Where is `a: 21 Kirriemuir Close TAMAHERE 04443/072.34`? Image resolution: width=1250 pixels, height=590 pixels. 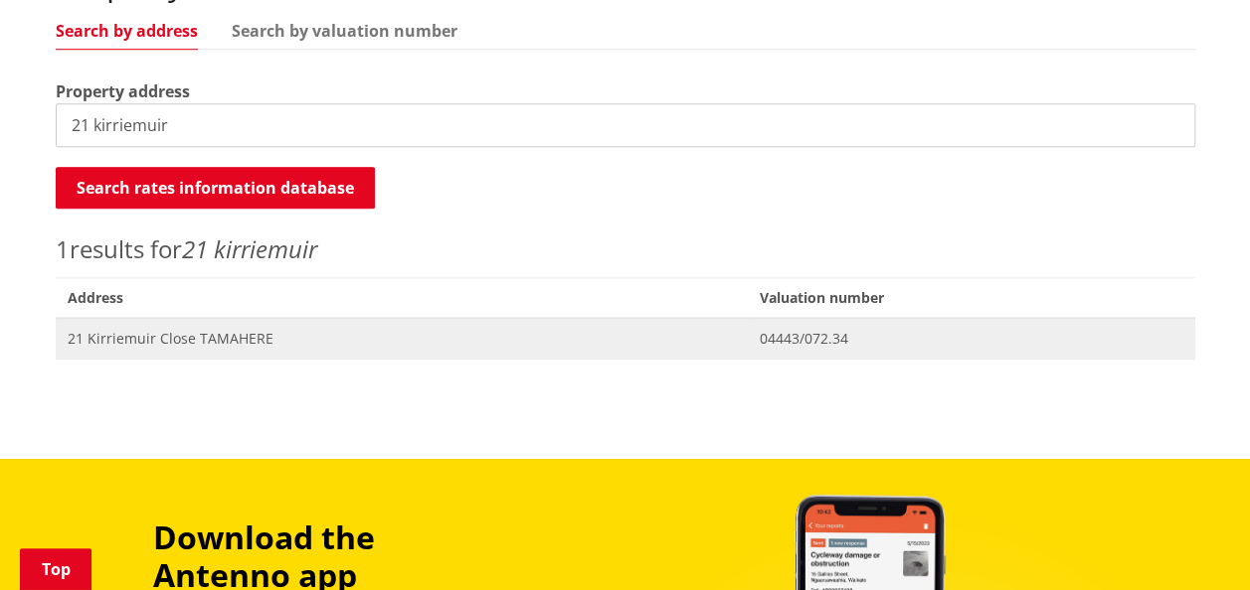 a: 21 Kirriemuir Close TAMAHERE 04443/072.34 is located at coordinates (625, 338).